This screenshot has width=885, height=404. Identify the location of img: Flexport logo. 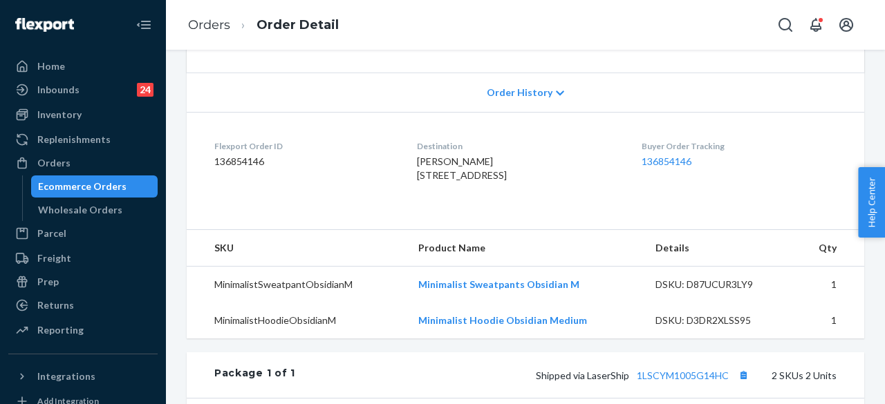
(44, 25).